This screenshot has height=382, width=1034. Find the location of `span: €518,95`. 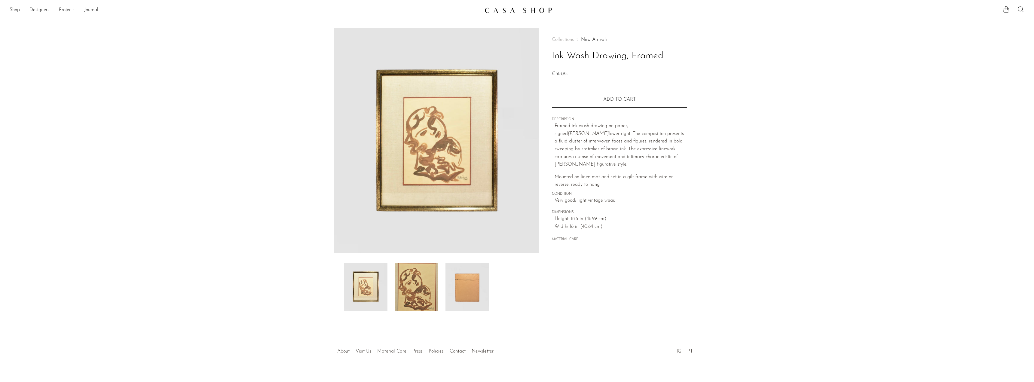

span: €518,95 is located at coordinates (560, 74).